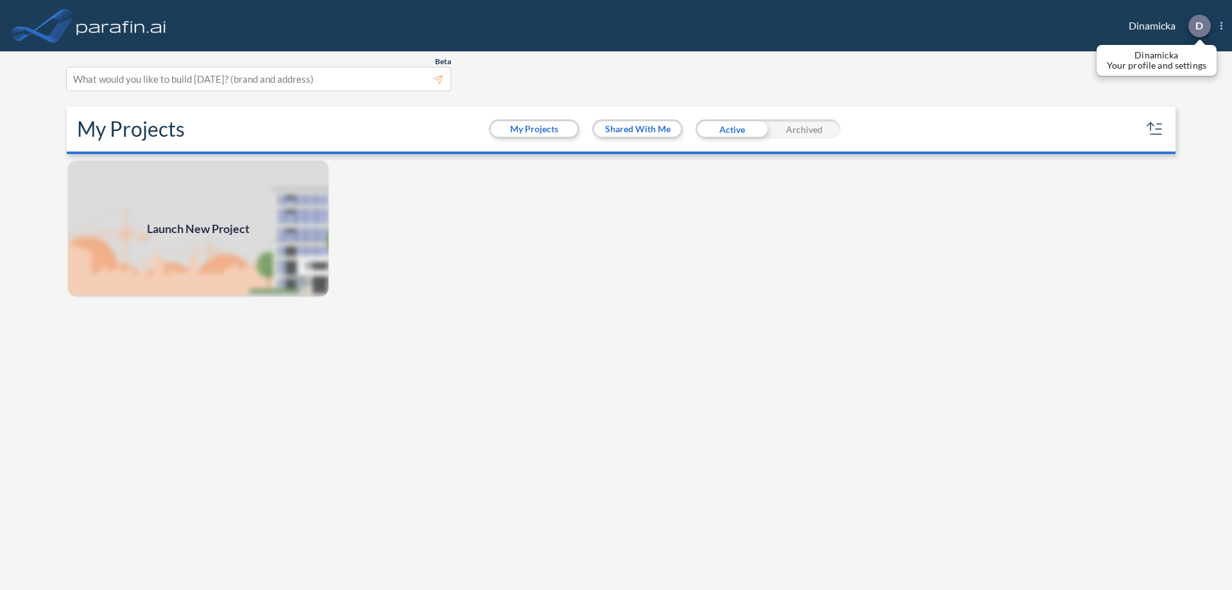 This screenshot has width=1232, height=590. I want to click on h2: My Projects, so click(131, 129).